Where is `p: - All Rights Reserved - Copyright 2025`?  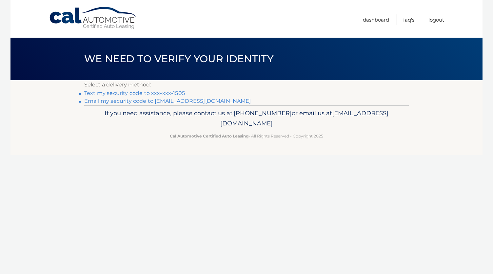
p: - All Rights Reserved - Copyright 2025 is located at coordinates (246, 136).